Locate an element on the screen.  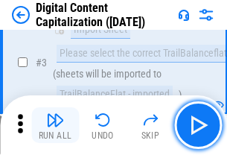
span: # 3 is located at coordinates (41, 63).